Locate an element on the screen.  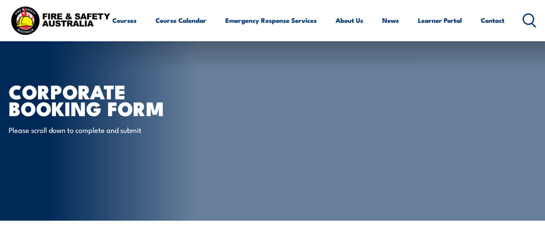
a: Emergency Response Services is located at coordinates (271, 20).